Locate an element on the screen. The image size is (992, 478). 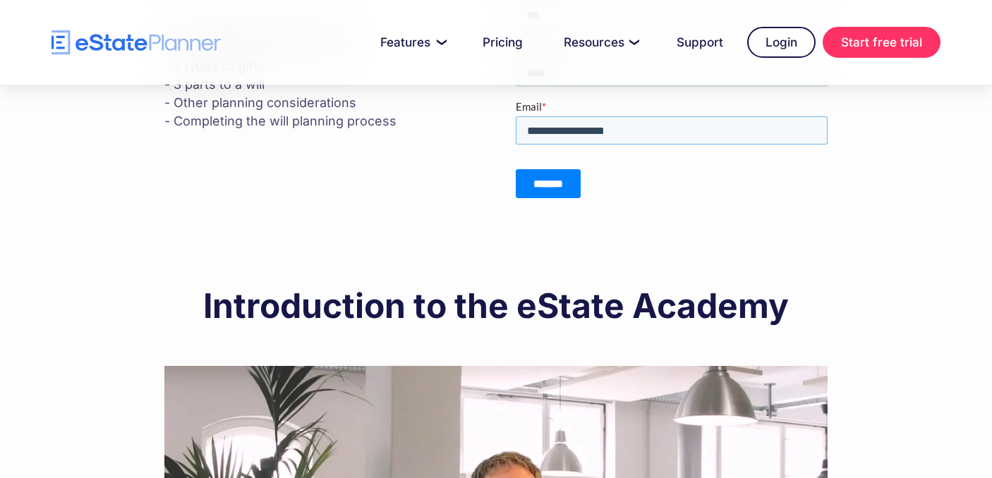
a: Resources is located at coordinates (600, 42).